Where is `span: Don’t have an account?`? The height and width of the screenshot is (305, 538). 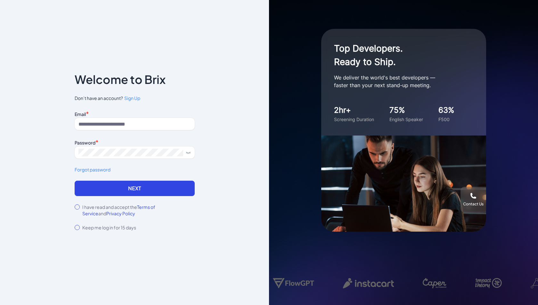
span: Don’t have an account? is located at coordinates (135, 98).